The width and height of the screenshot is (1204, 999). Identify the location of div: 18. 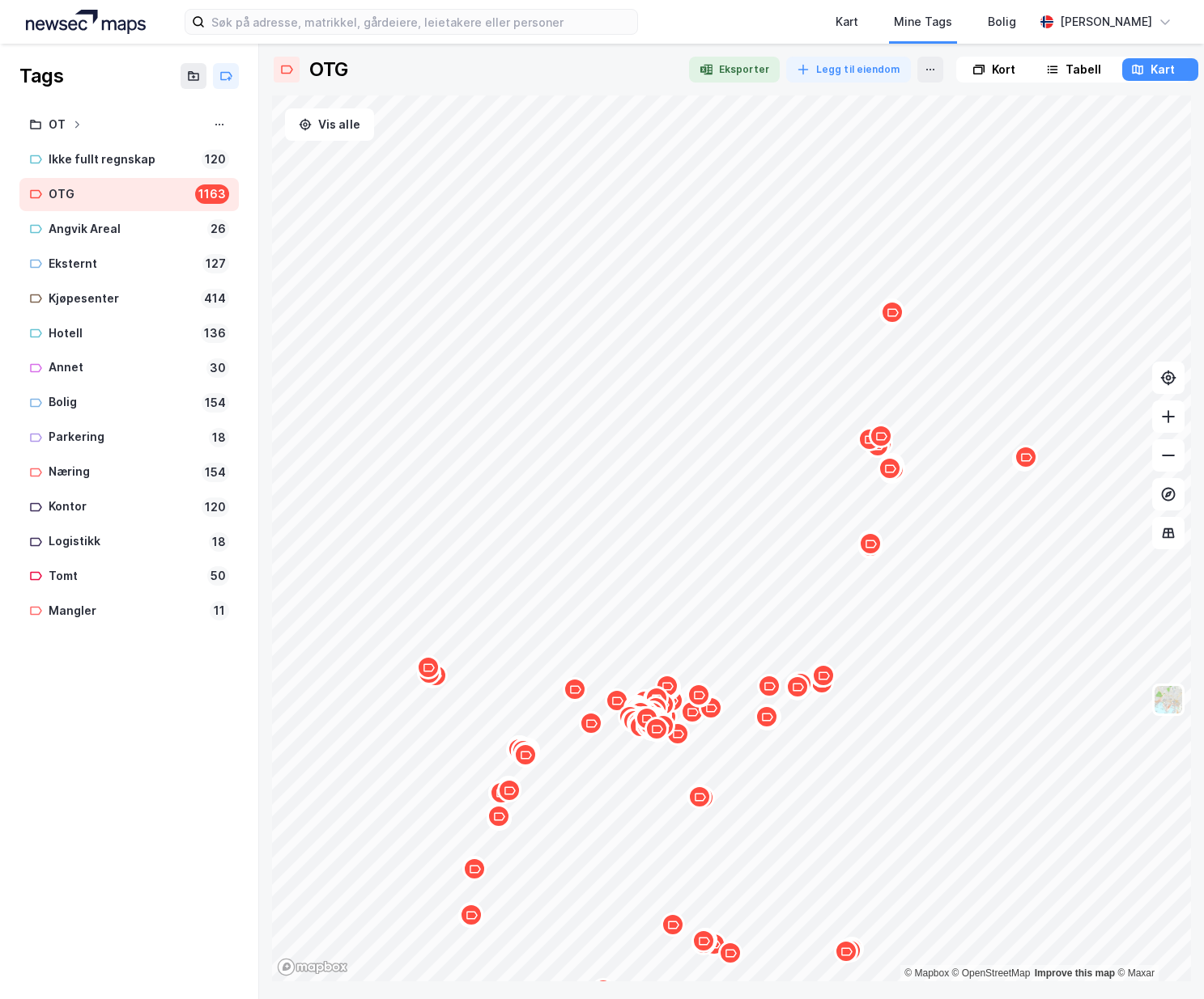
(218, 542).